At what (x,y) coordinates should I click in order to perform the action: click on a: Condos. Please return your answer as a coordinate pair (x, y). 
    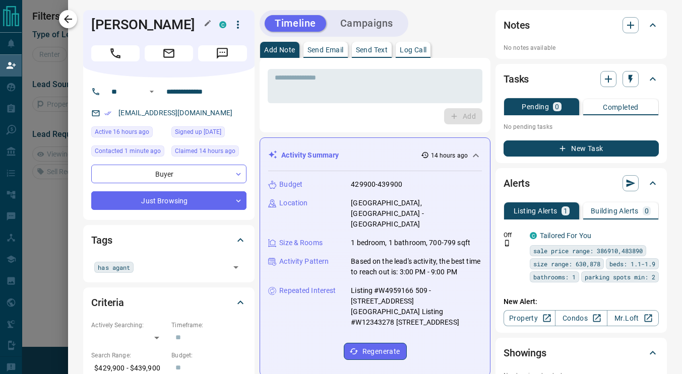
    Looking at the image, I should click on (581, 319).